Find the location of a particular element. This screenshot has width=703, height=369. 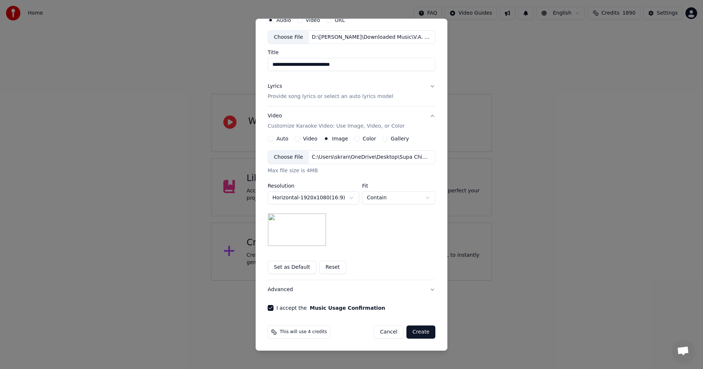

p: Customize Karaoke Video: Use Image, Video, or Color is located at coordinates (336, 126).